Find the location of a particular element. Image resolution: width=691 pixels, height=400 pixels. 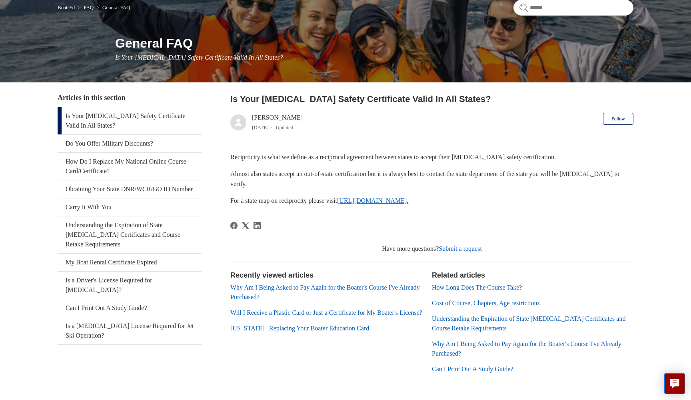

p: Reciprocity is what we define as a reciprocal agreement between states to accept their [MEDICAL_D... is located at coordinates (432, 157).